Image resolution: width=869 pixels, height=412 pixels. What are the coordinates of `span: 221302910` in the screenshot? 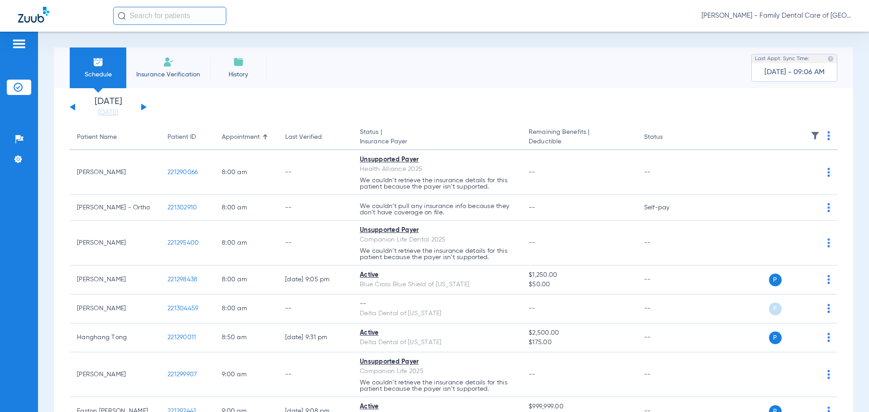 It's located at (182, 208).